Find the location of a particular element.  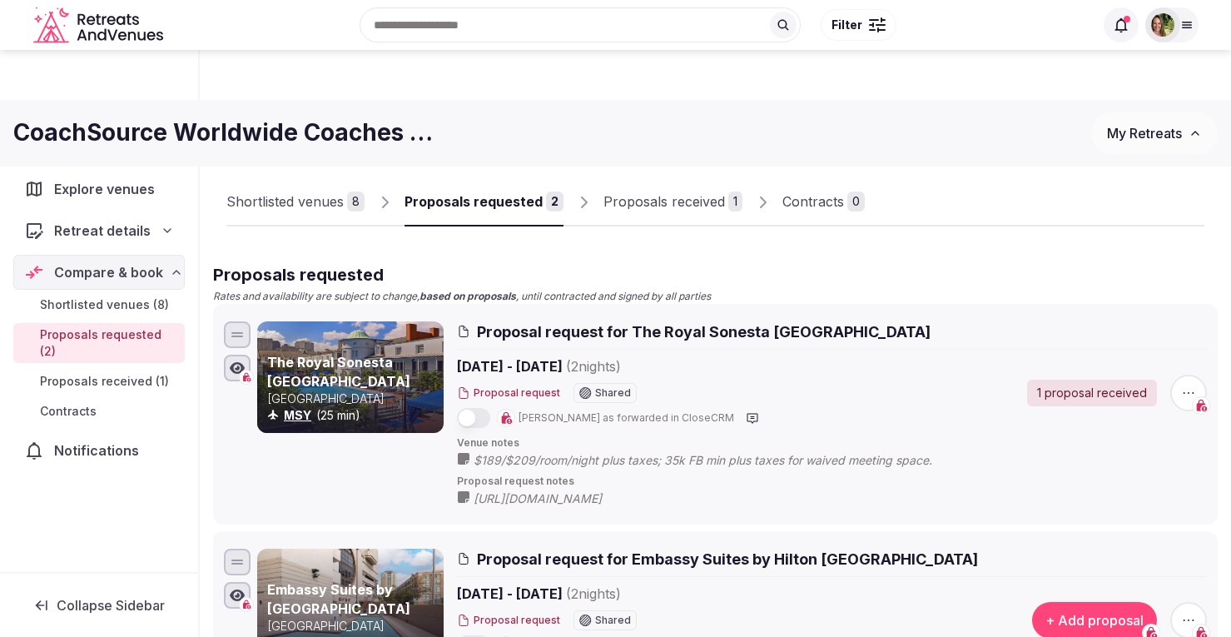

a: 1 proposal received is located at coordinates (1092, 393).